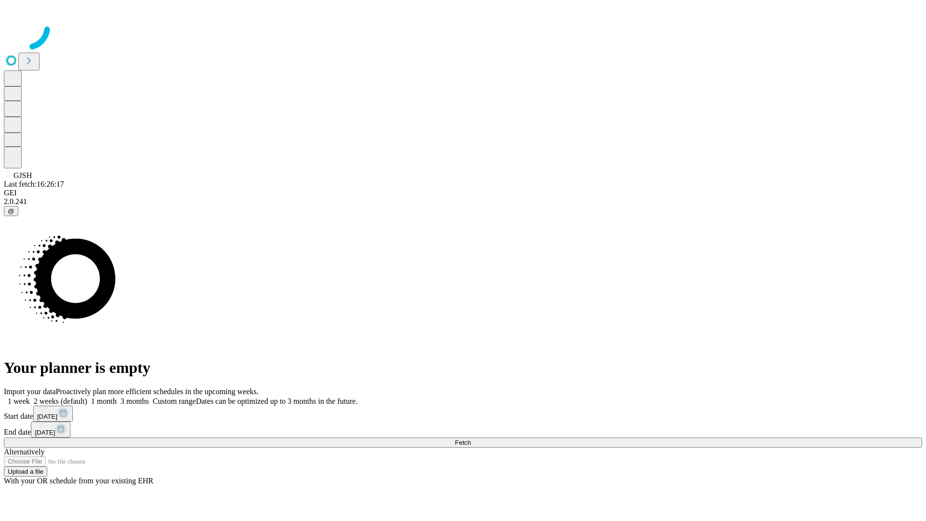  What do you see at coordinates (462, 442) in the screenshot?
I see `span: Fetch` at bounding box center [462, 442].